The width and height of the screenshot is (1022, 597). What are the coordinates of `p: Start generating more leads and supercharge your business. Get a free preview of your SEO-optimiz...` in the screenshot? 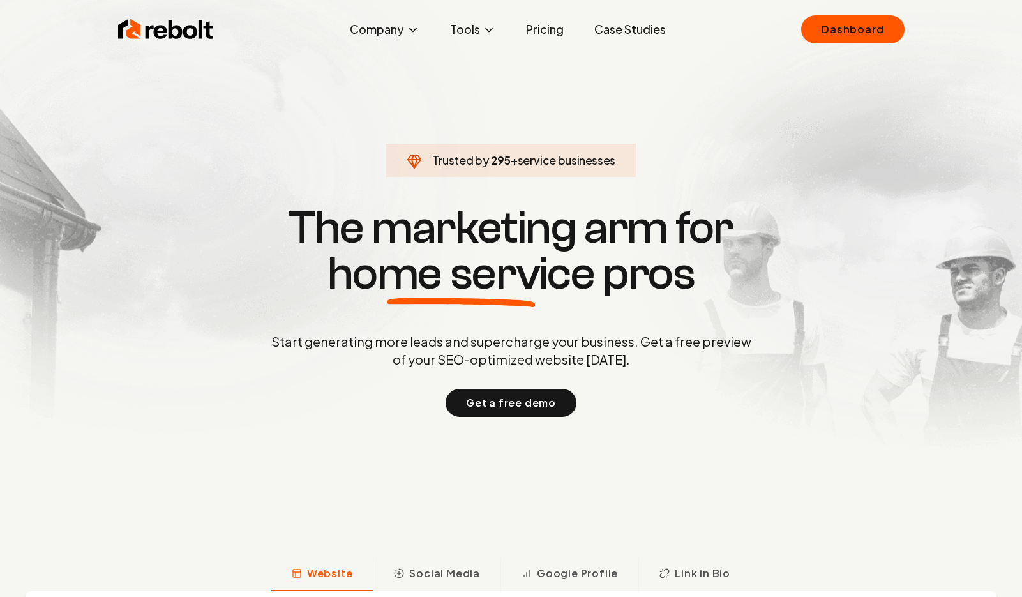 It's located at (511, 350).